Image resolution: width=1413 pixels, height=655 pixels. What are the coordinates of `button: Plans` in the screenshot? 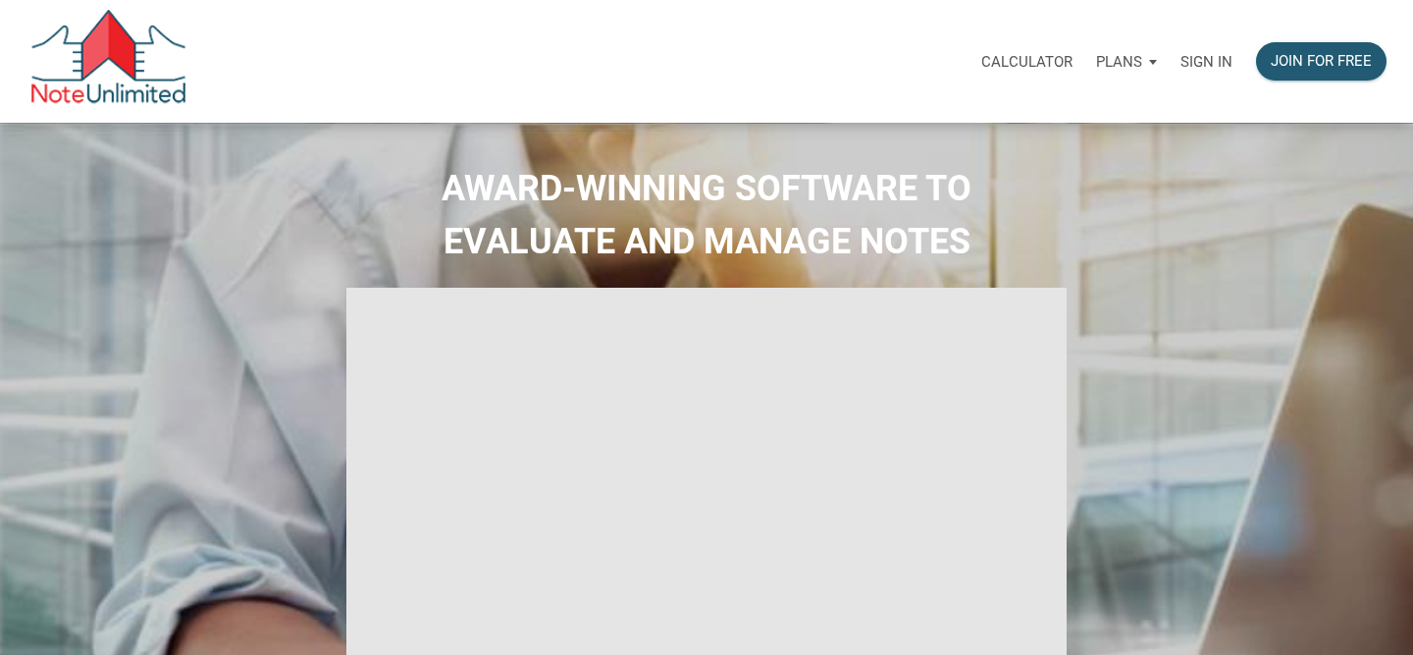 It's located at (1127, 62).